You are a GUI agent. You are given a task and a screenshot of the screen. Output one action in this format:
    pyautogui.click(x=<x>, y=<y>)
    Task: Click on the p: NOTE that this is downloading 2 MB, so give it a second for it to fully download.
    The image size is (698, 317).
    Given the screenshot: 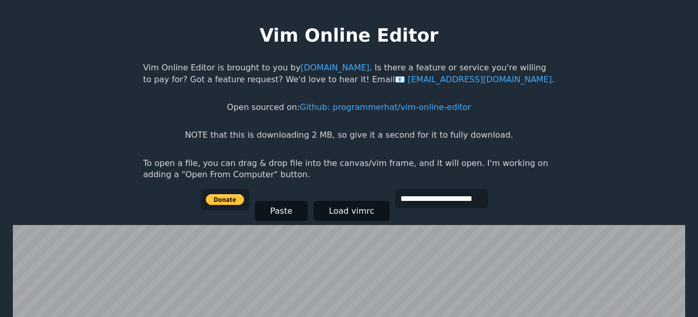 What is the action you would take?
    pyautogui.click(x=348, y=135)
    